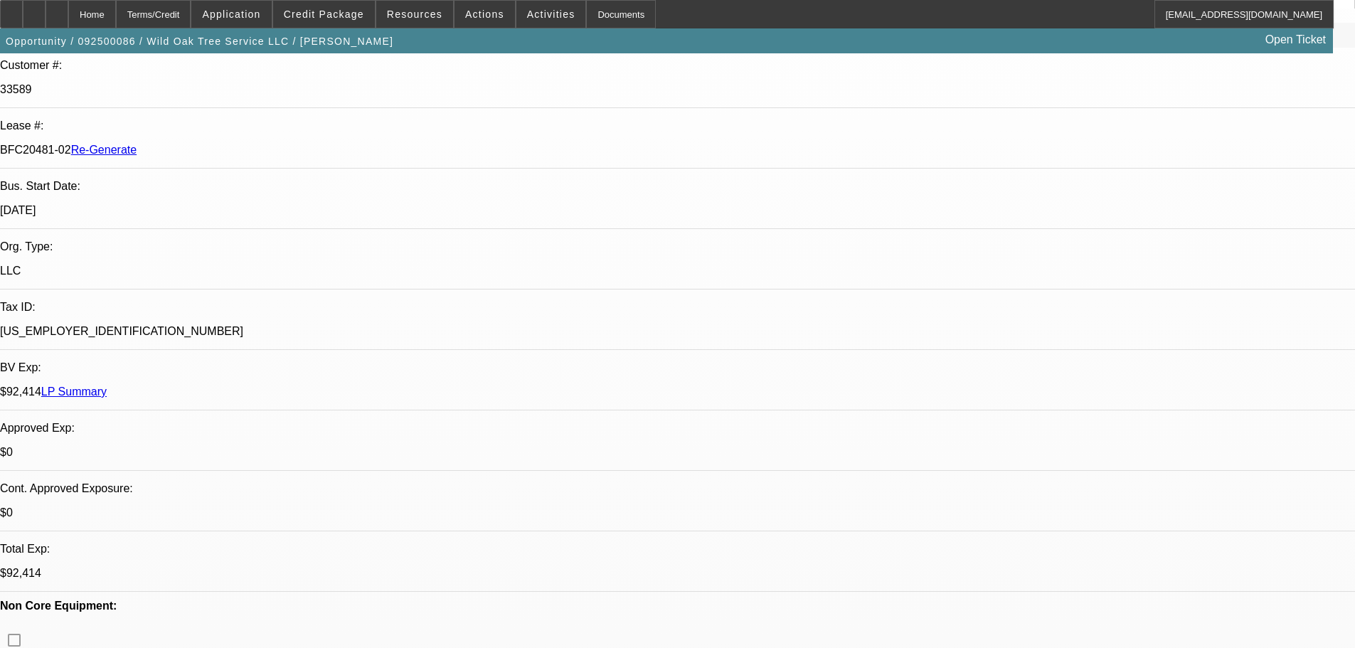  Describe the element at coordinates (231, 14) in the screenshot. I see `button: Application` at that location.